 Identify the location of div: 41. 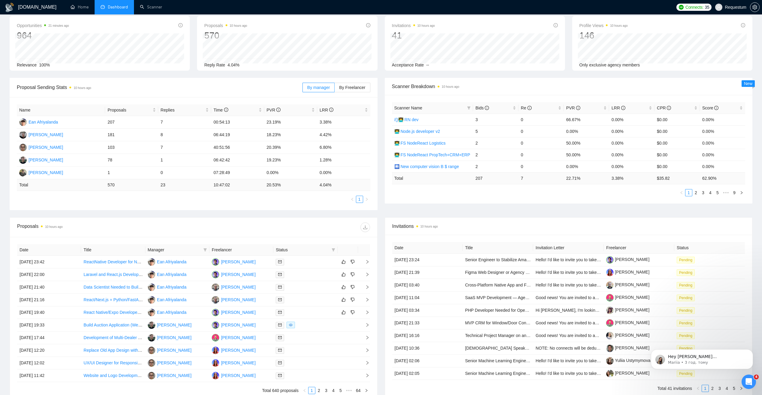
(413, 35).